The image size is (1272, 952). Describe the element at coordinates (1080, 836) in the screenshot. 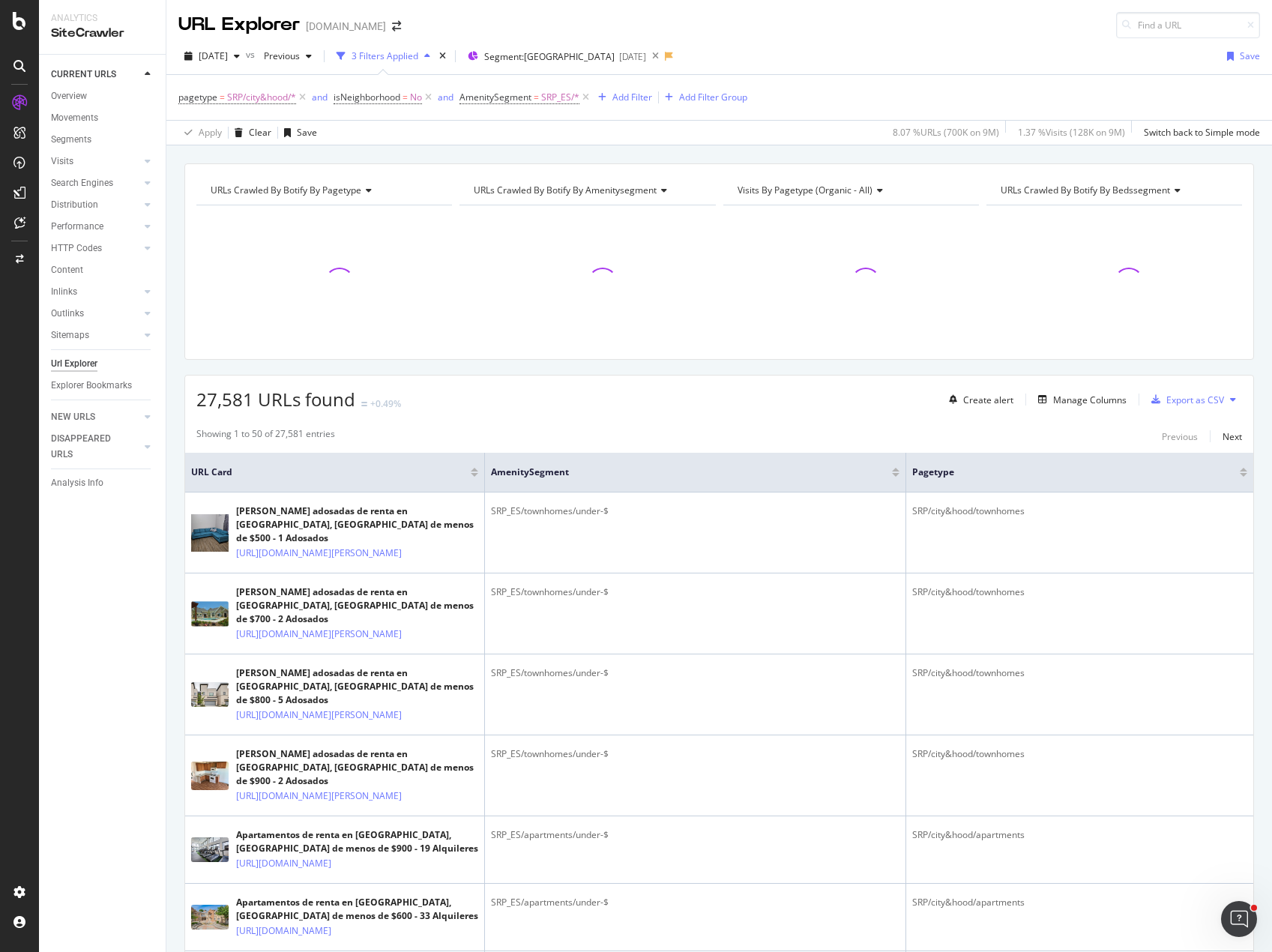

I see `div: SRP/city&hood/apartments` at that location.